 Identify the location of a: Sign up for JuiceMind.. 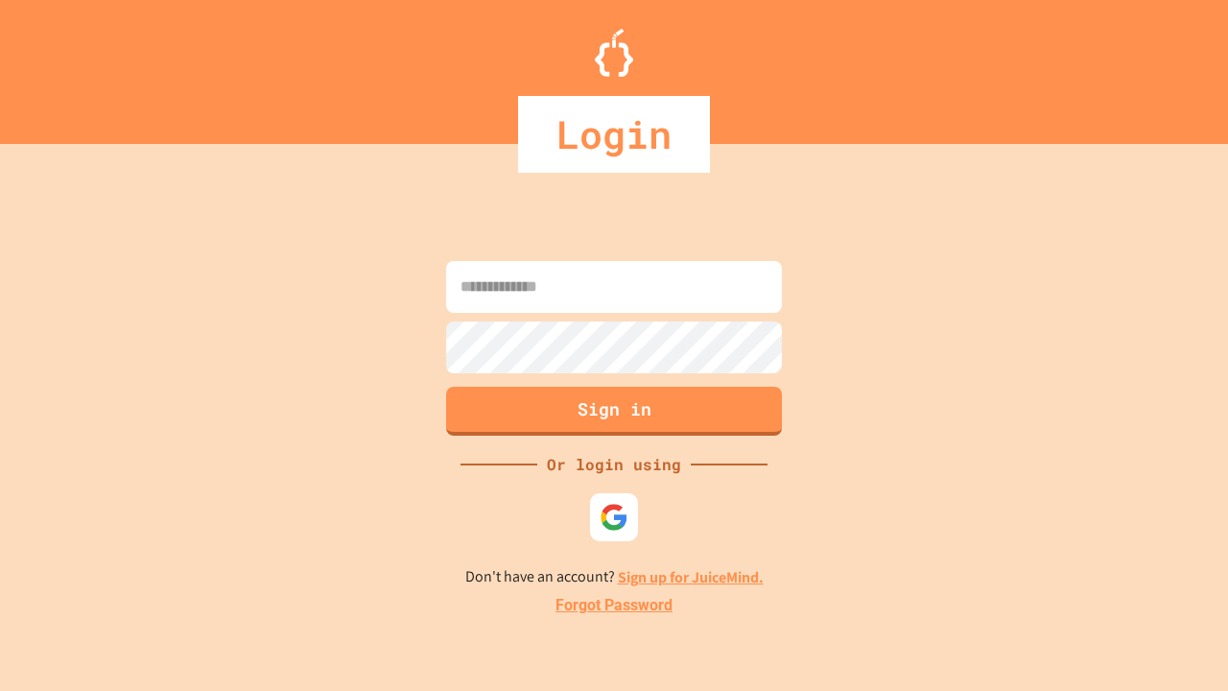
(691, 577).